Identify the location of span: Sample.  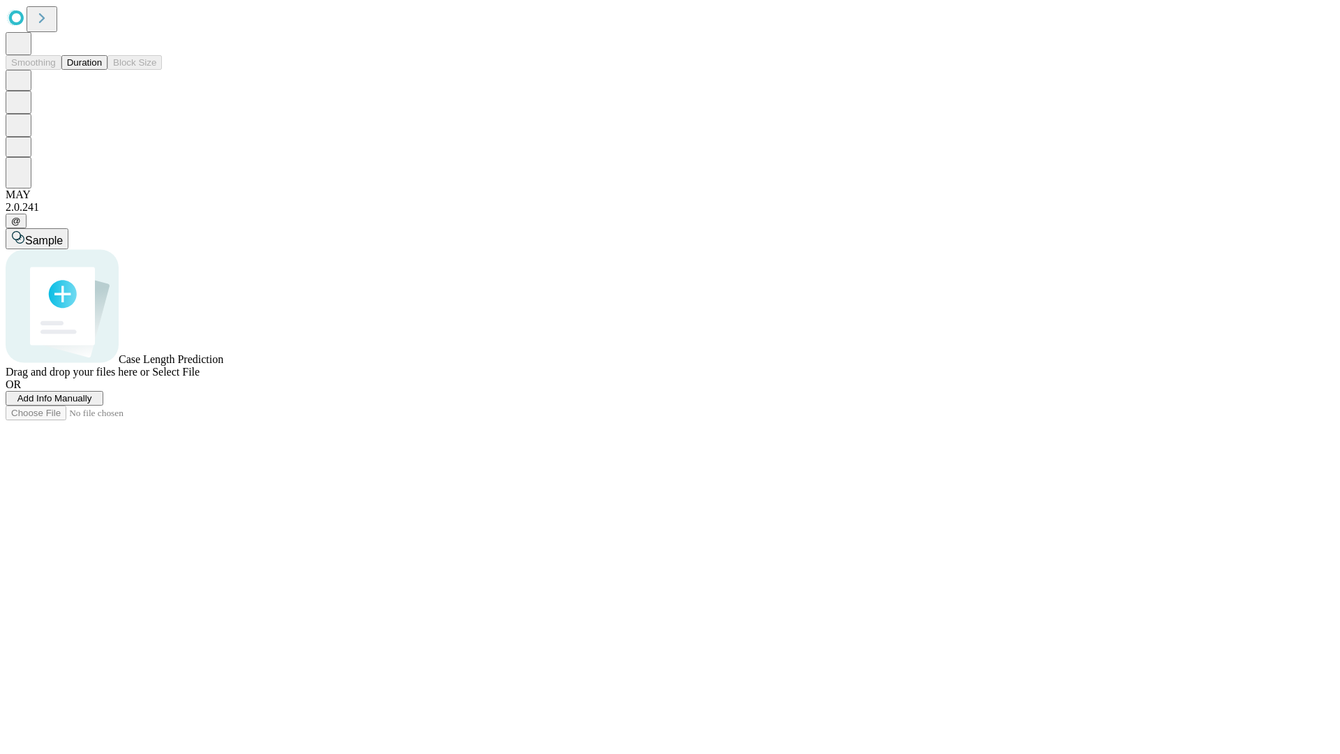
(44, 240).